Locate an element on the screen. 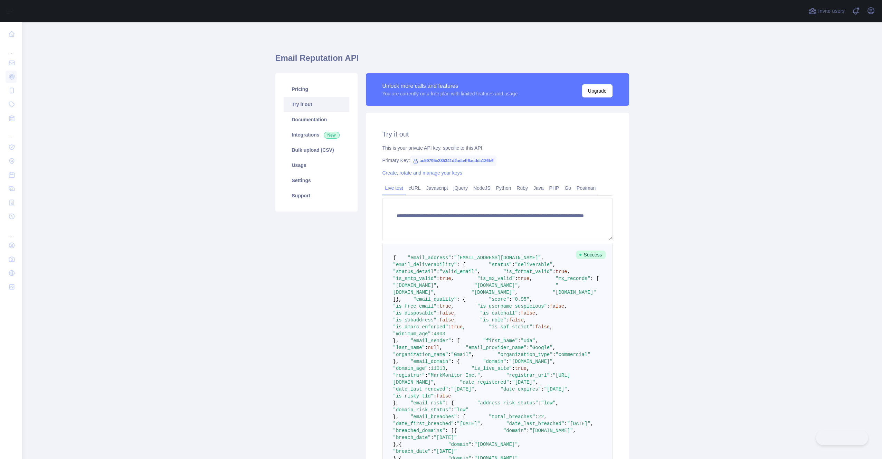 The image size is (882, 459). span: "Gmail" is located at coordinates (461, 354).